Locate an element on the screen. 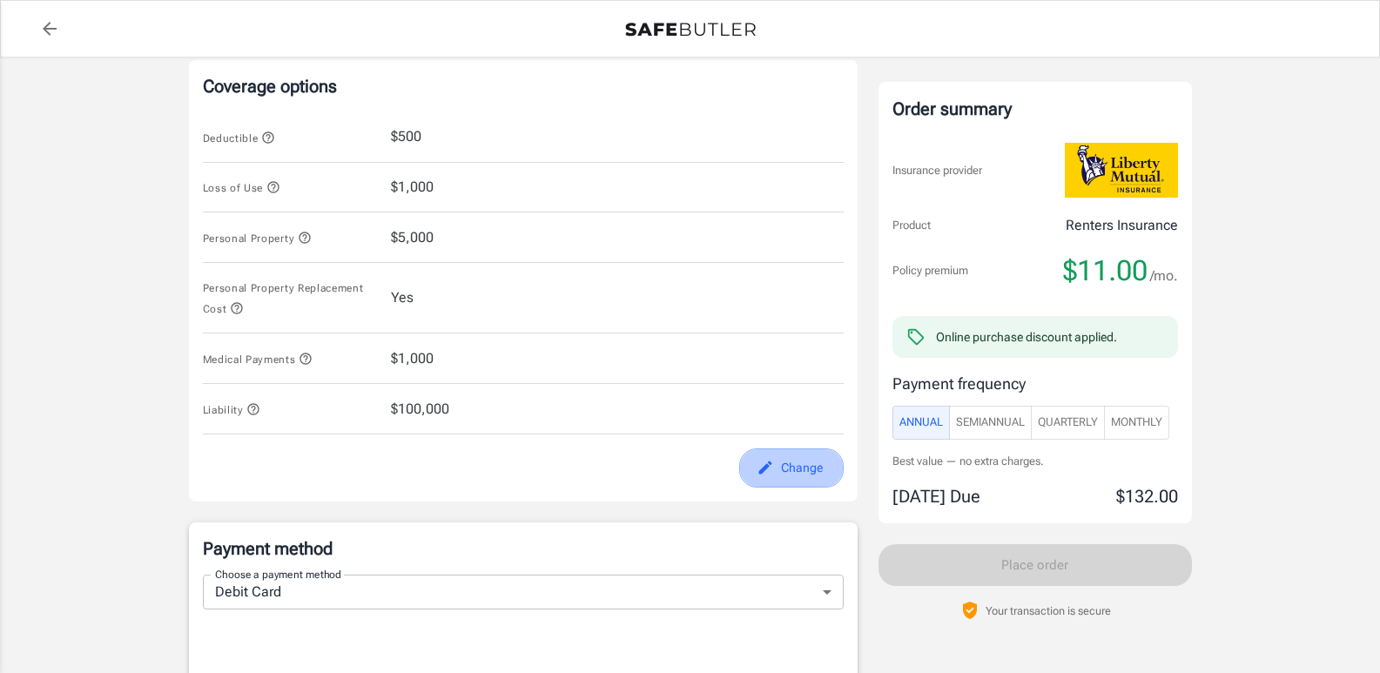 This screenshot has height=673, width=1380. button: Annual is located at coordinates (921, 422).